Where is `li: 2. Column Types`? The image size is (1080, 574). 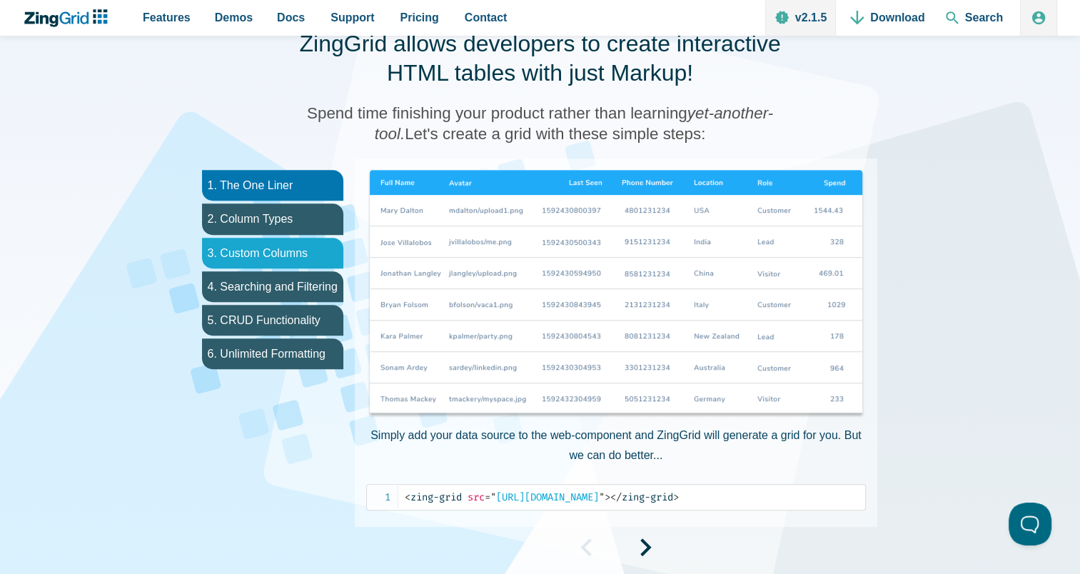 li: 2. Column Types is located at coordinates (273, 218).